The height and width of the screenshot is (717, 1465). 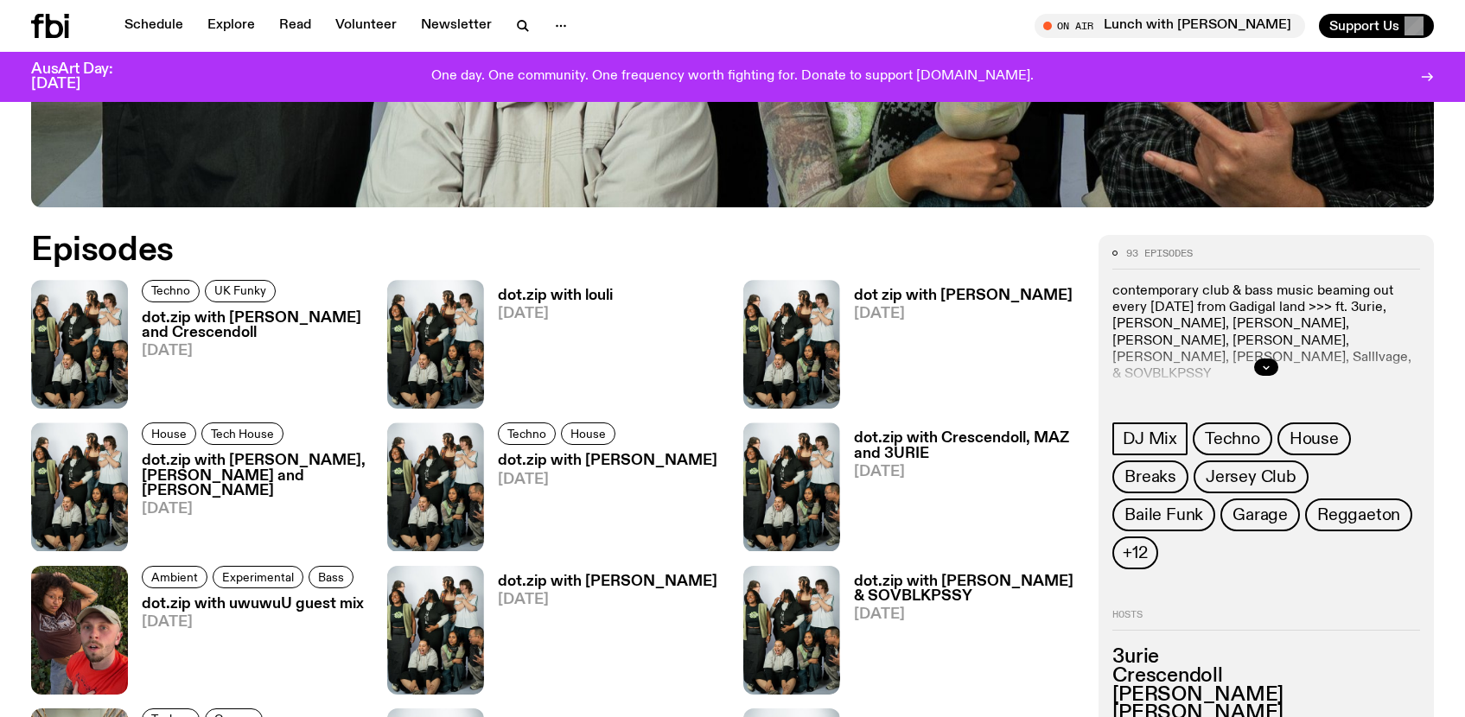 What do you see at coordinates (1159, 253) in the screenshot?
I see `span: 93 episodes` at bounding box center [1159, 253].